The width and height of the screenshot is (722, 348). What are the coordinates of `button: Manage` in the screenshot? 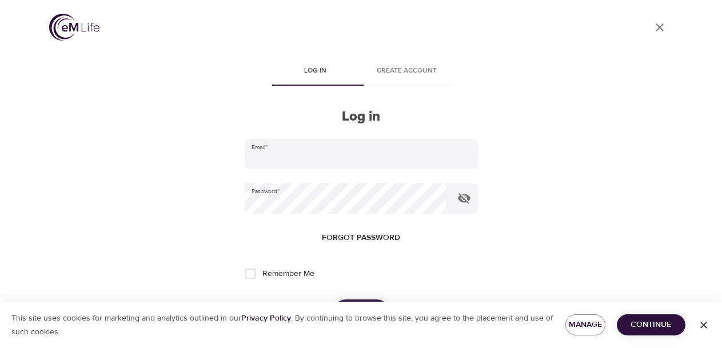 It's located at (585, 325).